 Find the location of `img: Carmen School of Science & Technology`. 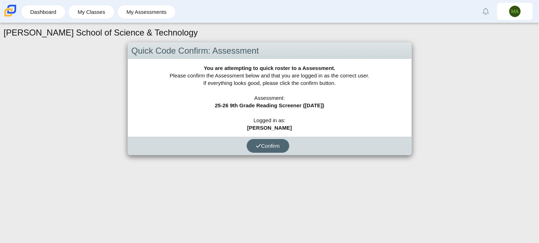

img: Carmen School of Science & Technology is located at coordinates (10, 11).